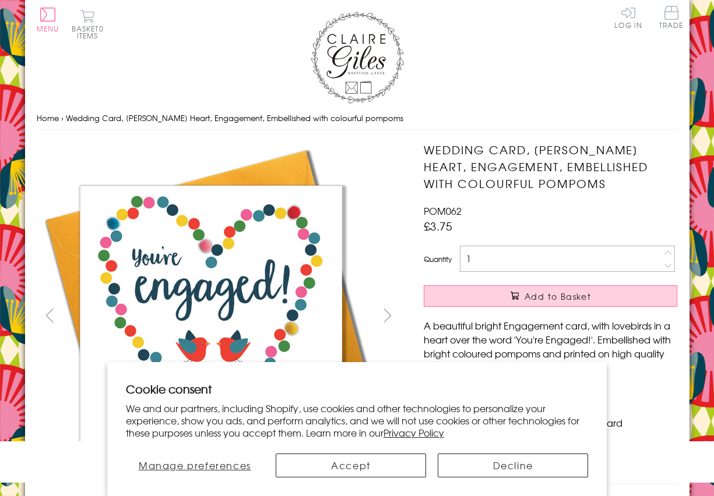 This screenshot has width=714, height=496. Describe the element at coordinates (442, 211) in the screenshot. I see `span: POM062` at that location.